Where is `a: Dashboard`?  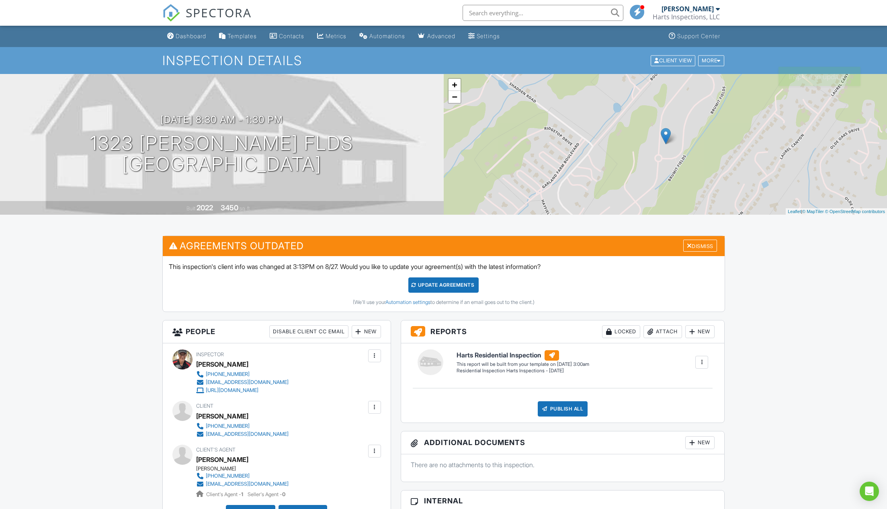
a: Dashboard is located at coordinates (186, 36).